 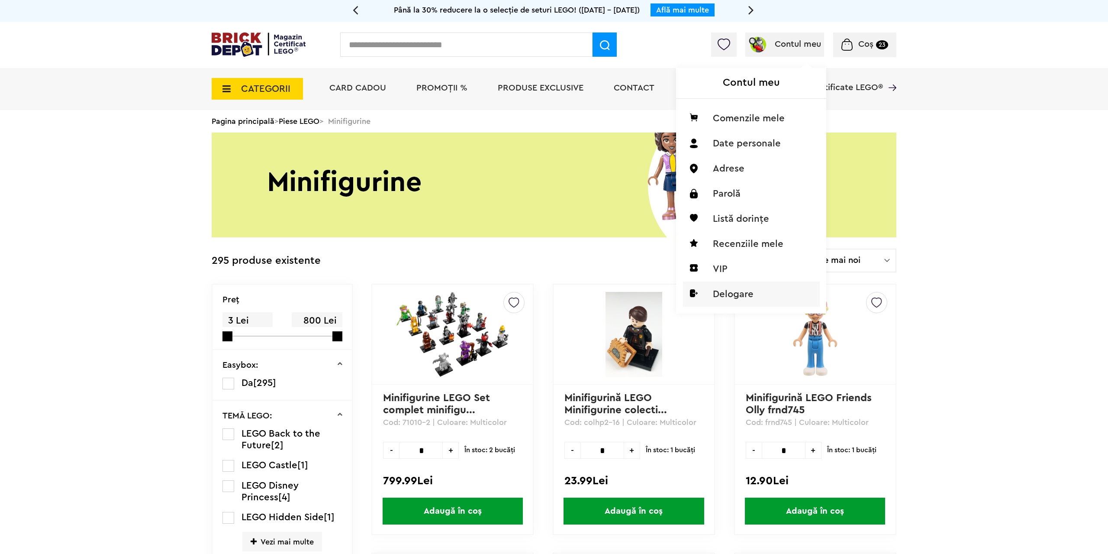 I want to click on span: Card Cadou, so click(x=357, y=88).